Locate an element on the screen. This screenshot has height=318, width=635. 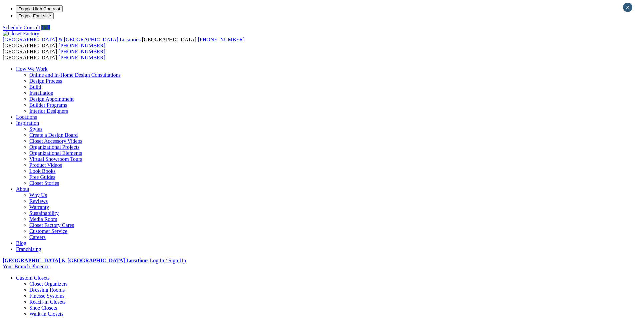
a: Sustainability is located at coordinates (44, 213).